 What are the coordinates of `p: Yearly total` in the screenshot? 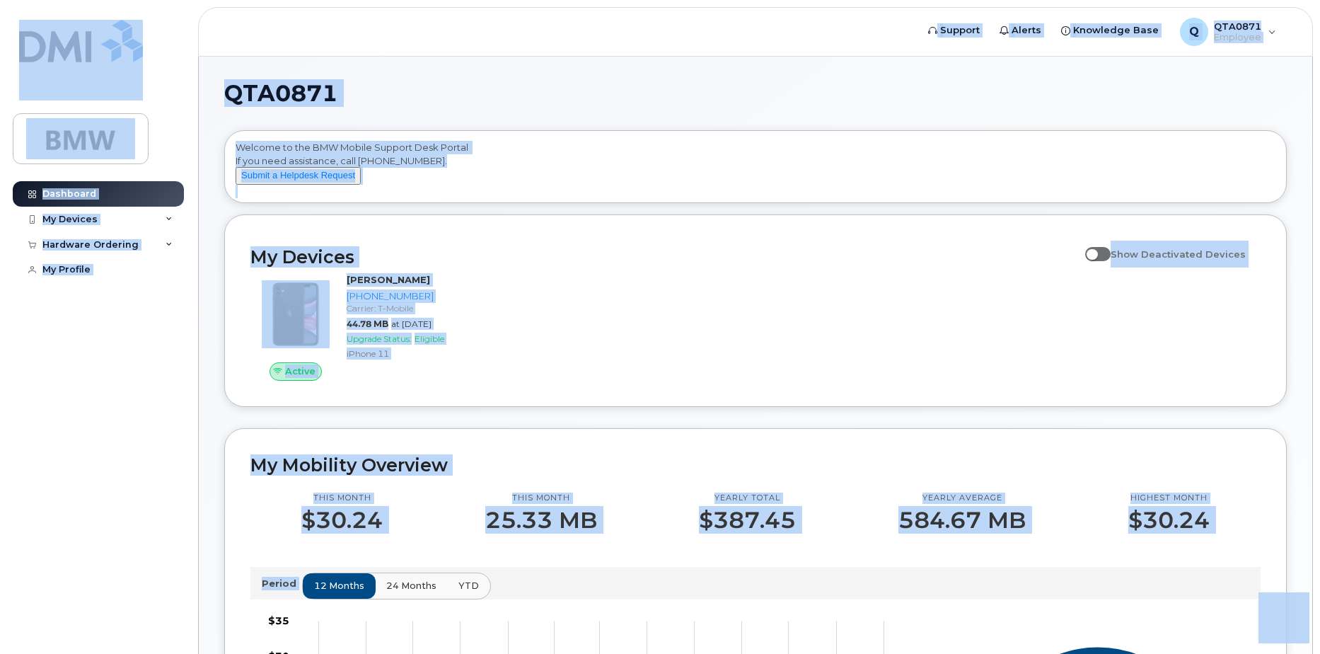 It's located at (747, 498).